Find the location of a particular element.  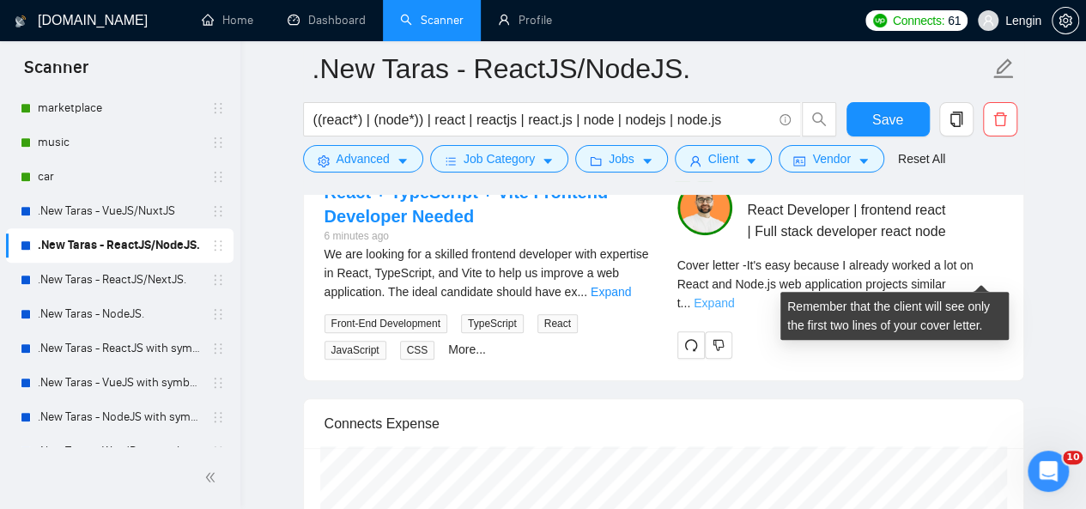

span: 61 is located at coordinates (953, 21).